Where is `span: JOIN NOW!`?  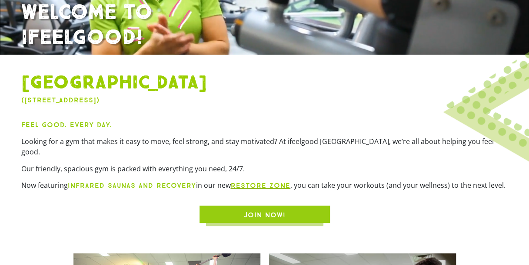
span: JOIN NOW! is located at coordinates (265, 215).